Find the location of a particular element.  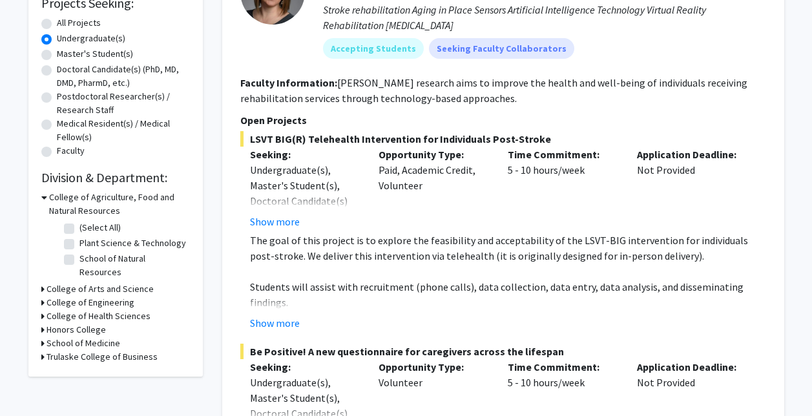

label: All Projects is located at coordinates (79, 23).